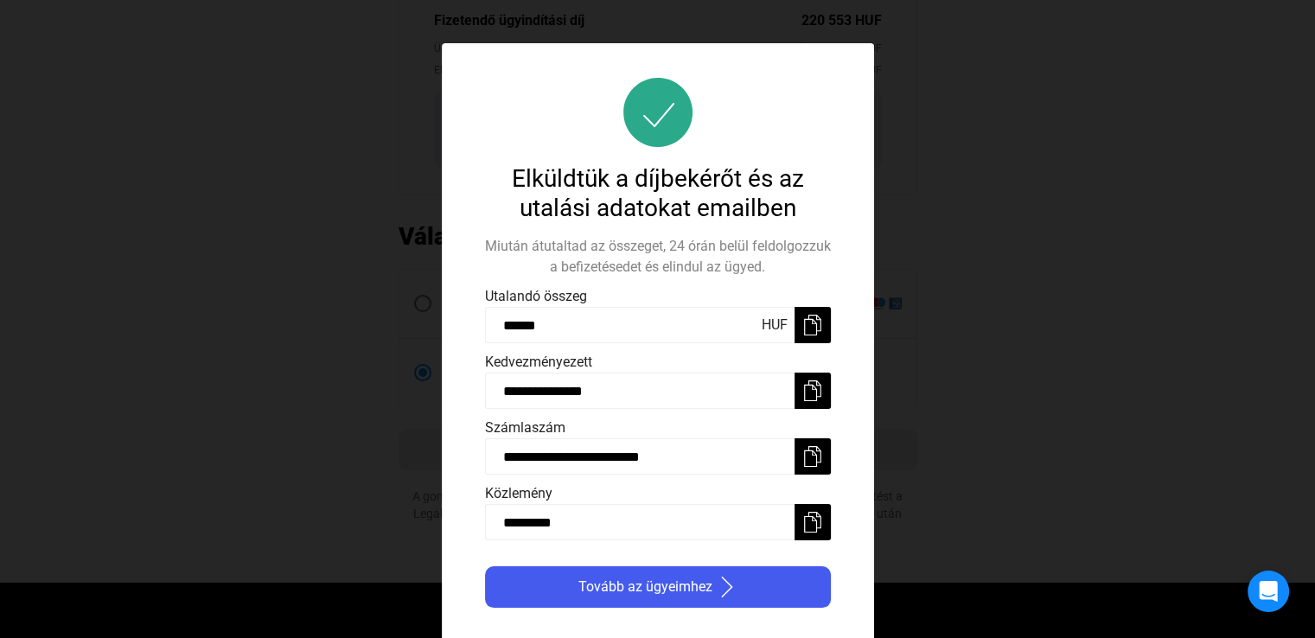 The width and height of the screenshot is (1315, 638). What do you see at coordinates (645, 587) in the screenshot?
I see `span: Tovább az ügyeimhez` at bounding box center [645, 587].